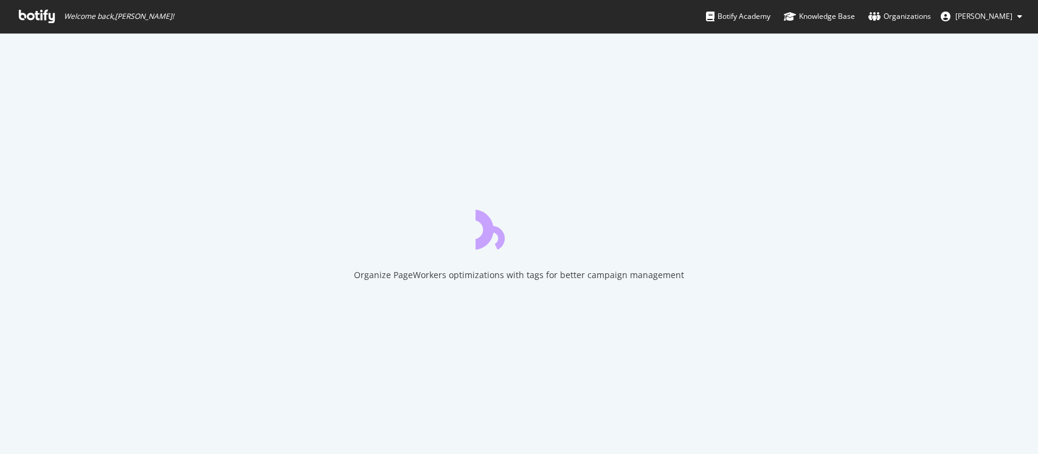  Describe the element at coordinates (519, 275) in the screenshot. I see `div: Organize PageWorkers optimizations with tags for better campaign management` at that location.